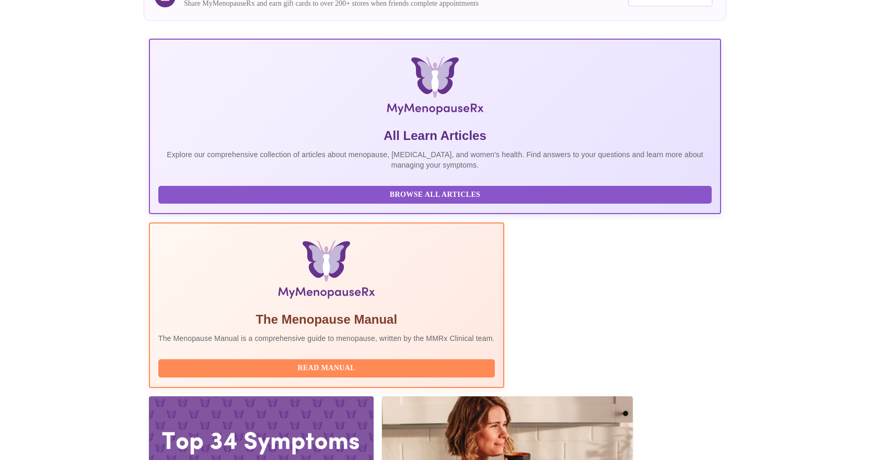 Image resolution: width=870 pixels, height=460 pixels. What do you see at coordinates (436, 194) in the screenshot?
I see `a: Browse All Articles` at bounding box center [436, 194].